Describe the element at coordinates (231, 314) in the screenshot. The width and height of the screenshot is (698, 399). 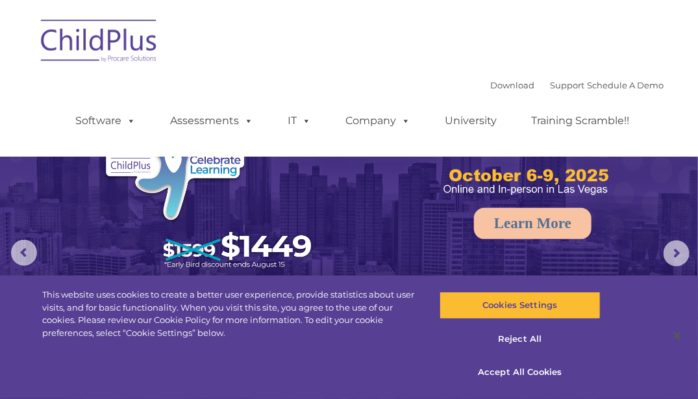
I see `div: This website uses cookies to create a better user experience, provide statistics about user visit...` at that location.